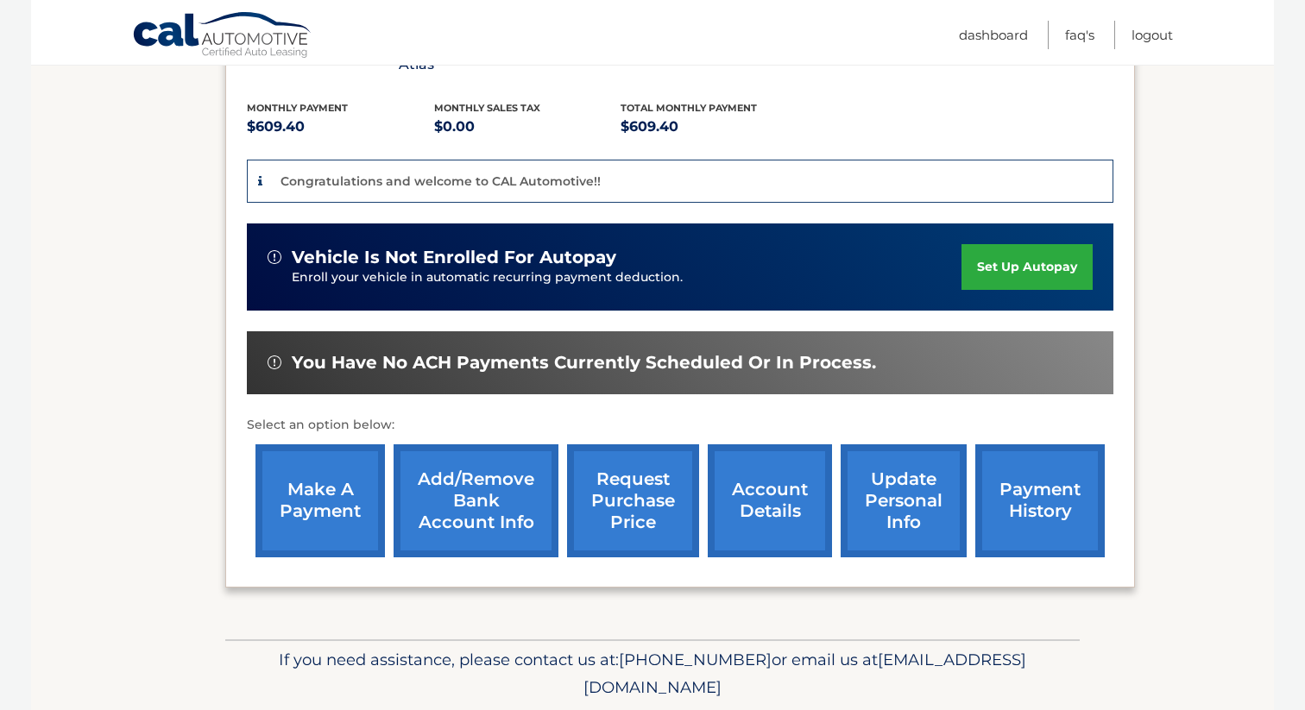 Image resolution: width=1305 pixels, height=710 pixels. What do you see at coordinates (680, 426) in the screenshot?
I see `p: Select an option below:` at bounding box center [680, 426].